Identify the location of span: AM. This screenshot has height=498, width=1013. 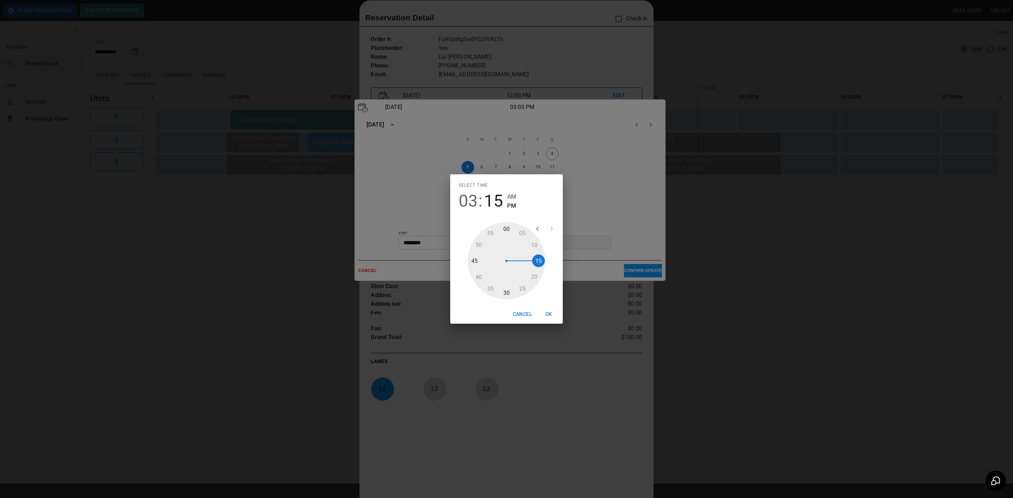
(511, 197).